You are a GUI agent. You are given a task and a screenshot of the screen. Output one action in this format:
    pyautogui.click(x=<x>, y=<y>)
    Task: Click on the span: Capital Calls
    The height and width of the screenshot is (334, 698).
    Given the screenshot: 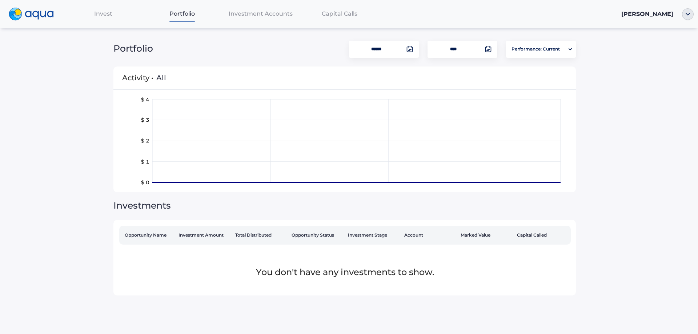 What is the action you would take?
    pyautogui.click(x=339, y=13)
    